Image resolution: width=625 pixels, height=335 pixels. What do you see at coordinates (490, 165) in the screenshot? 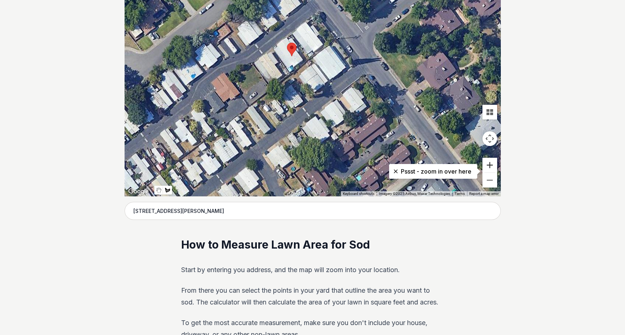
I see `button: Zoom in` at bounding box center [490, 165].